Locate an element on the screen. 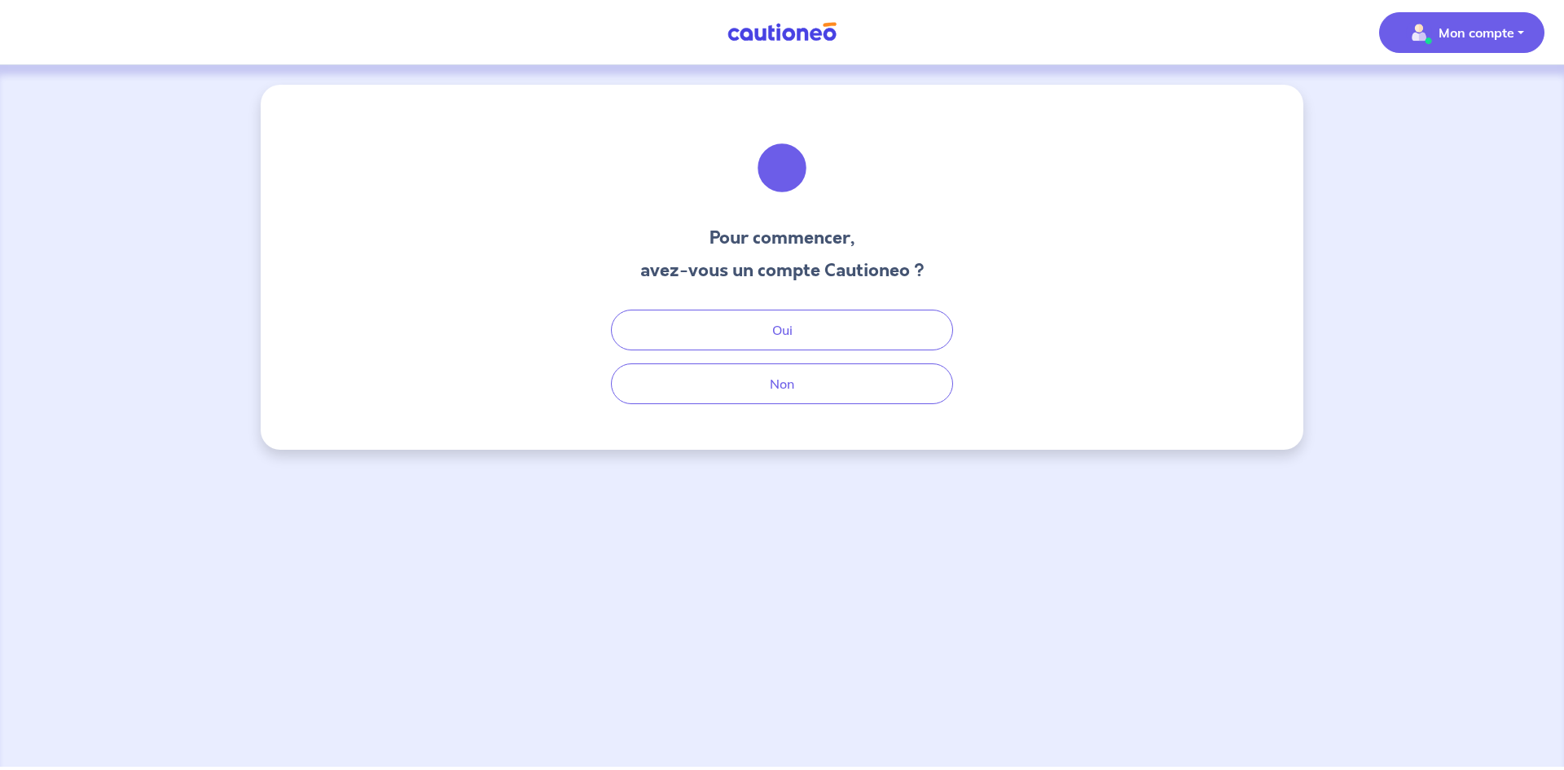 The width and height of the screenshot is (1564, 770). p: Mon compte is located at coordinates (1476, 33).